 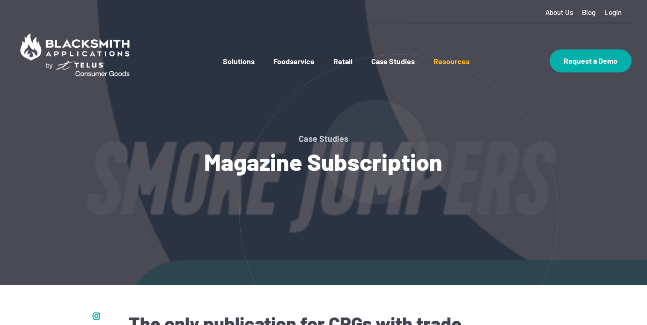 What do you see at coordinates (323, 161) in the screenshot?
I see `h1: Magazine Subscription` at bounding box center [323, 161].